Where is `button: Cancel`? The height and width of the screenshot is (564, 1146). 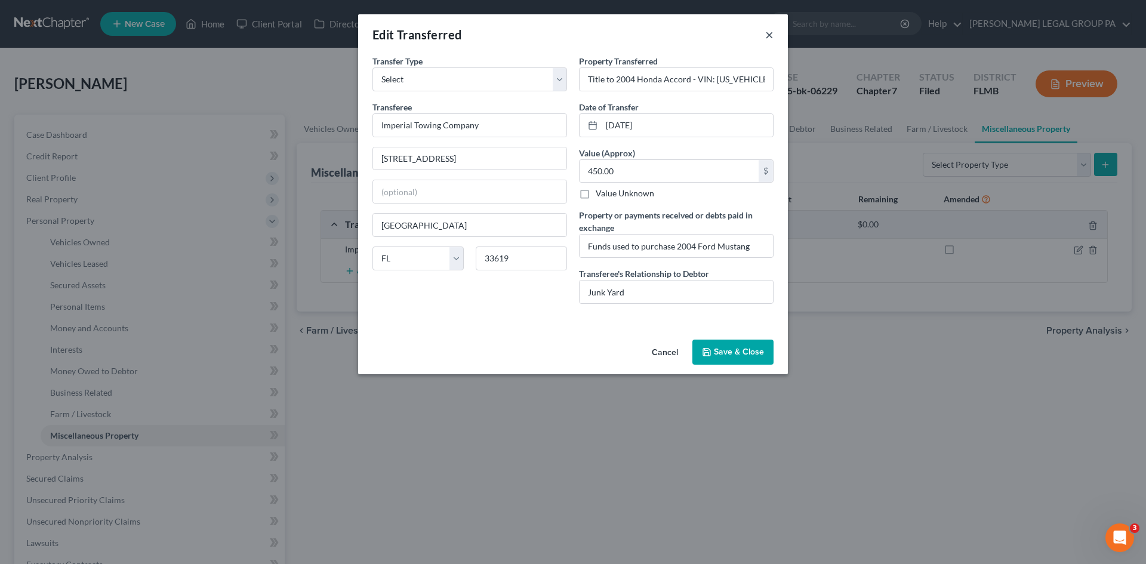
button: Cancel is located at coordinates (665, 353).